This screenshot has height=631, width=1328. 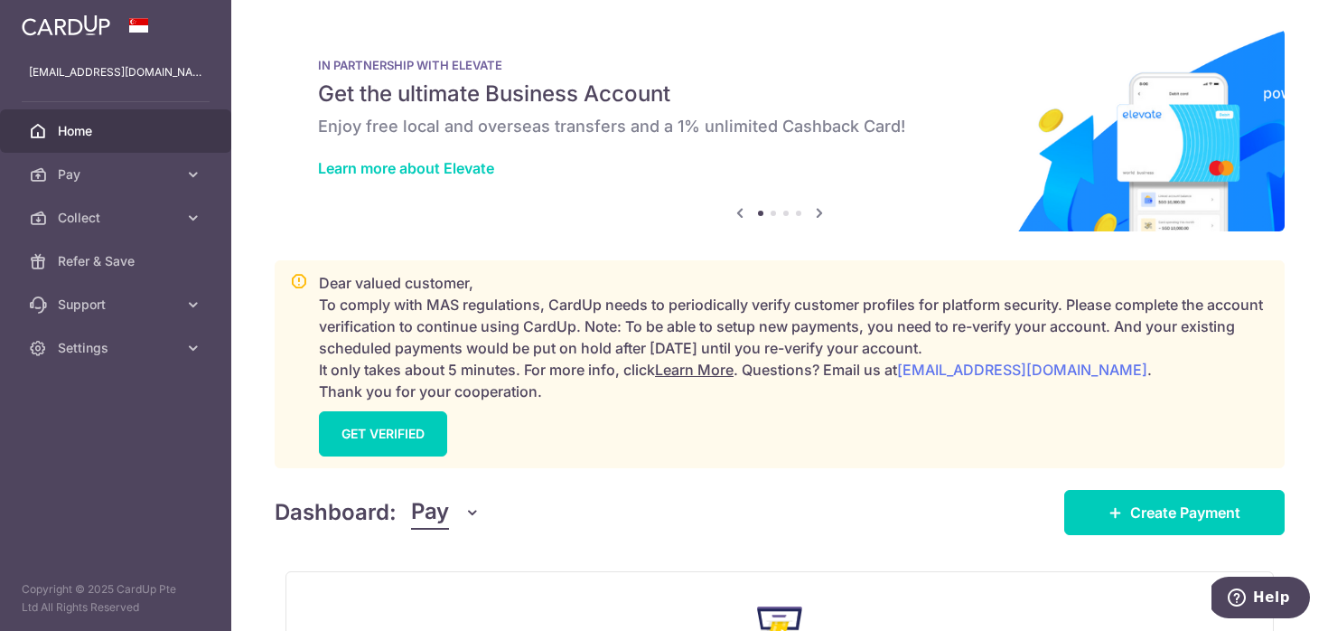 I want to click on a: Create Payment, so click(x=1174, y=512).